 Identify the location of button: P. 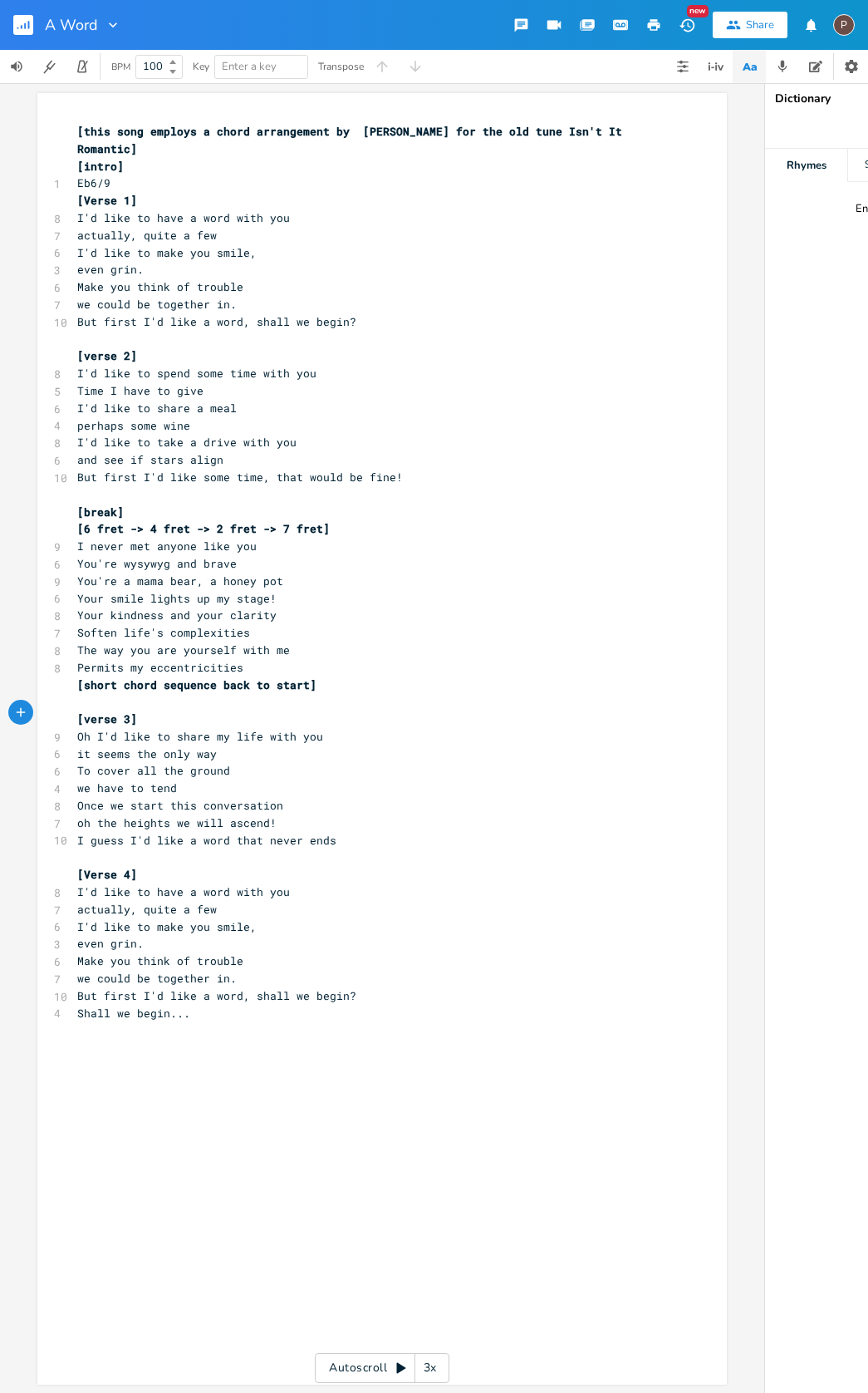
(844, 25).